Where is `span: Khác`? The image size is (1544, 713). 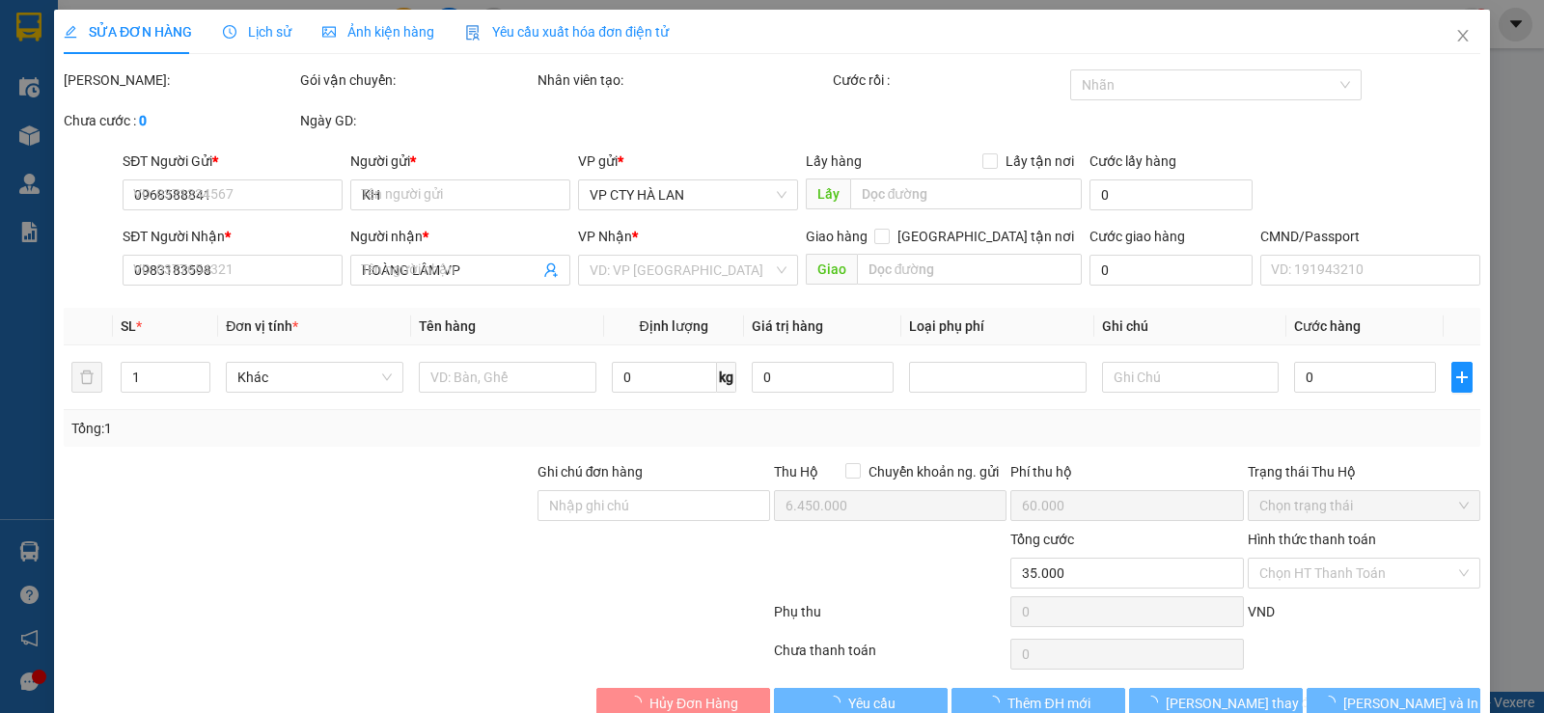 span: Khác is located at coordinates (315, 377).